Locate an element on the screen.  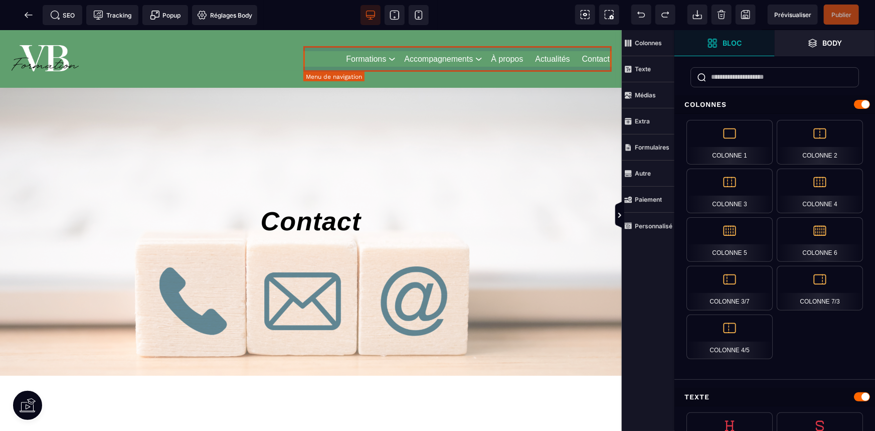
span: Publier is located at coordinates (841, 15).